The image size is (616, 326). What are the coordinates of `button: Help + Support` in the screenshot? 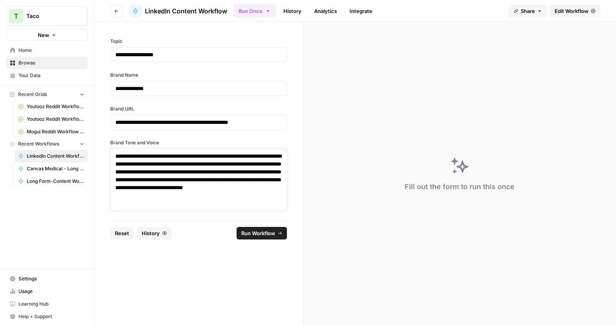 It's located at (47, 317).